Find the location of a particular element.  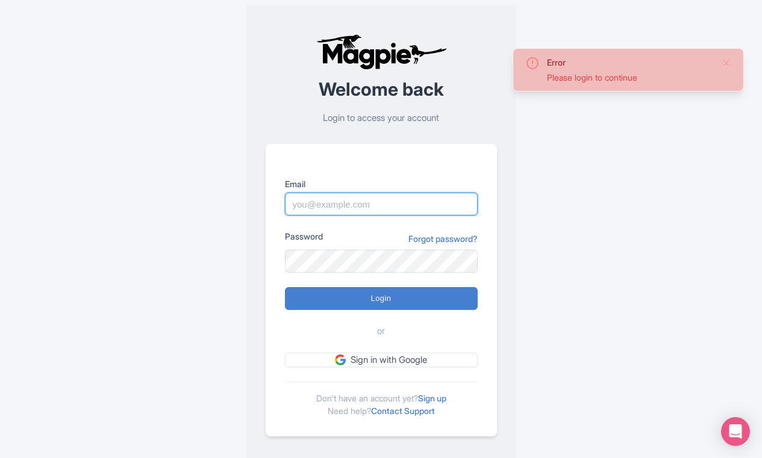

p: Login to access your account is located at coordinates (381, 118).